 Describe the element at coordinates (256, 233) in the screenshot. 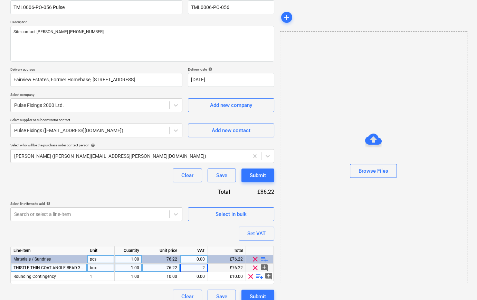

I see `div: Set VAT` at that location.